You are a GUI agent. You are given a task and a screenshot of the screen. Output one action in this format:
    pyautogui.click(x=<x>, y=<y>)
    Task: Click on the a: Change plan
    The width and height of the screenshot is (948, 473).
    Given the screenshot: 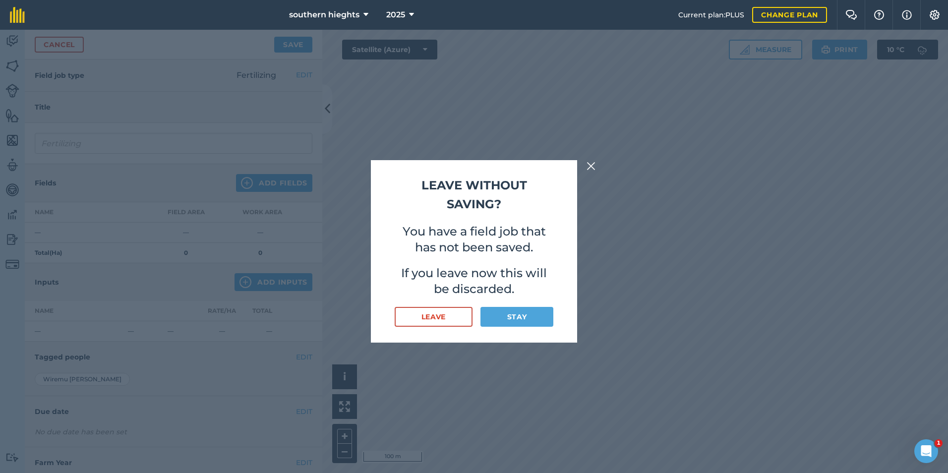 What is the action you would take?
    pyautogui.click(x=790, y=15)
    